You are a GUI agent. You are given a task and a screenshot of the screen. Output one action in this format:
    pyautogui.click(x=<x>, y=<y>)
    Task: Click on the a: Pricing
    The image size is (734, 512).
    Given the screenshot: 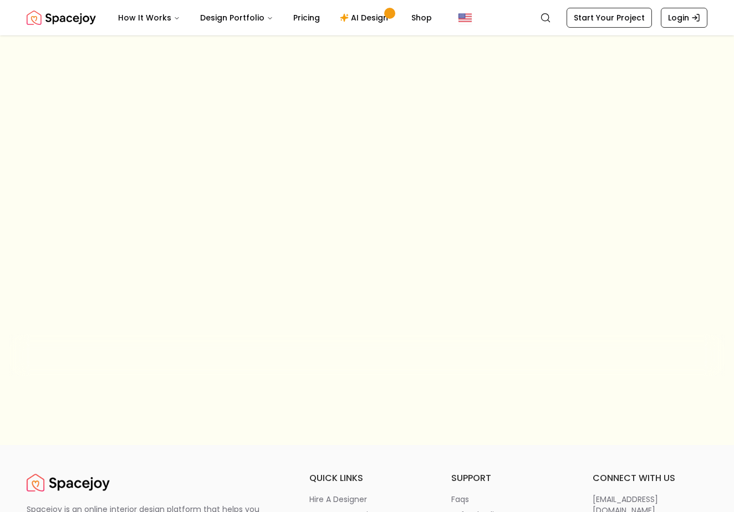 What is the action you would take?
    pyautogui.click(x=306, y=18)
    